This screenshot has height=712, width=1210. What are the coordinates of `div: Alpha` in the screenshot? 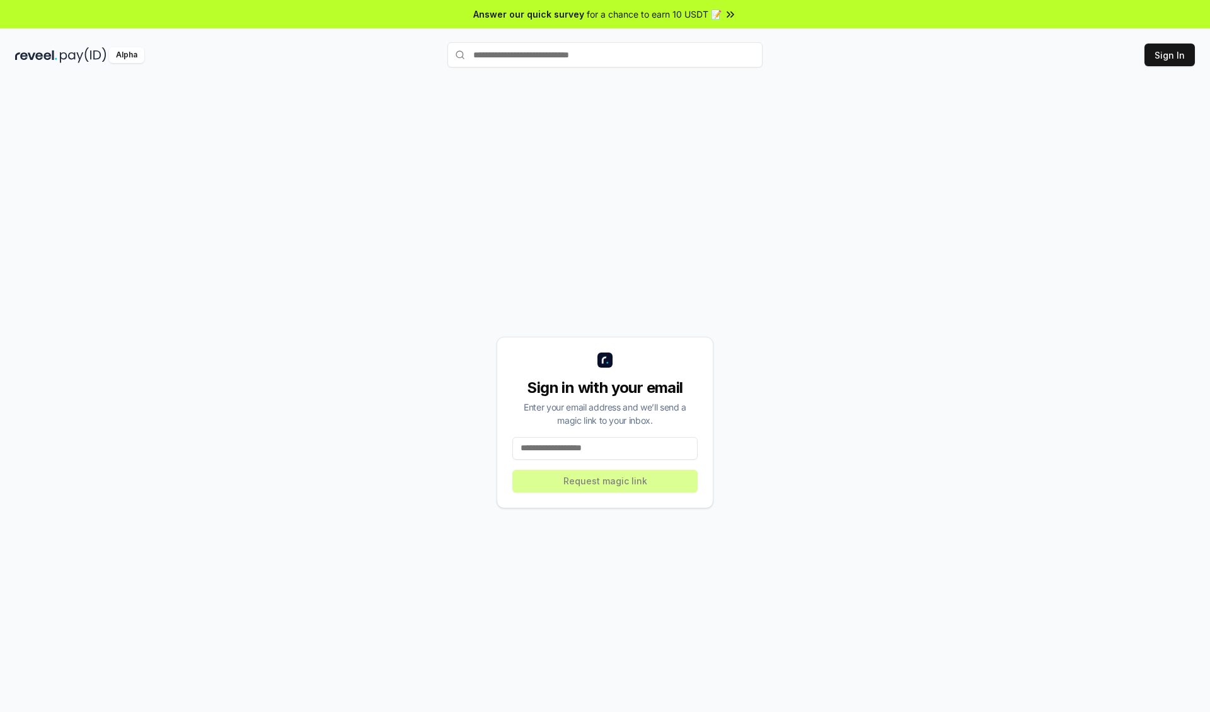 It's located at (127, 55).